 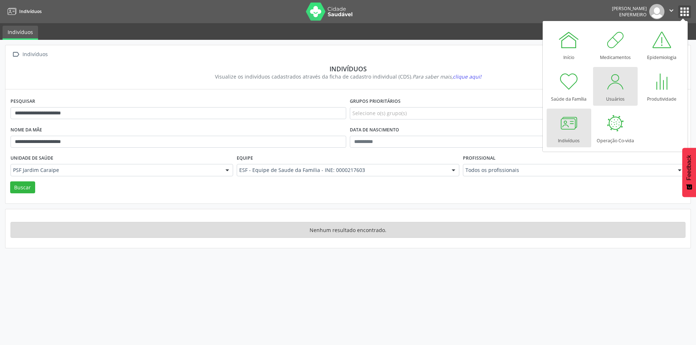 What do you see at coordinates (661, 86) in the screenshot?
I see `a: Produtividade` at bounding box center [661, 86].